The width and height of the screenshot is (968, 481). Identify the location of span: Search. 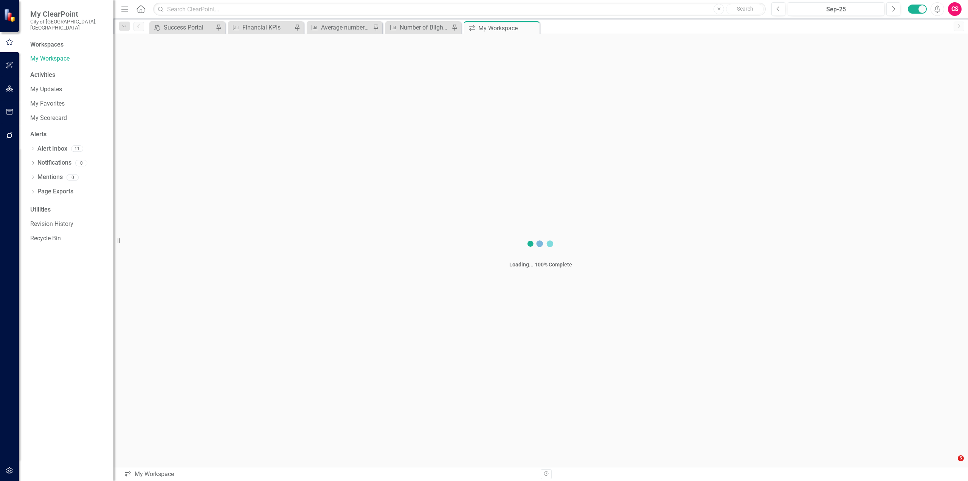
(745, 9).